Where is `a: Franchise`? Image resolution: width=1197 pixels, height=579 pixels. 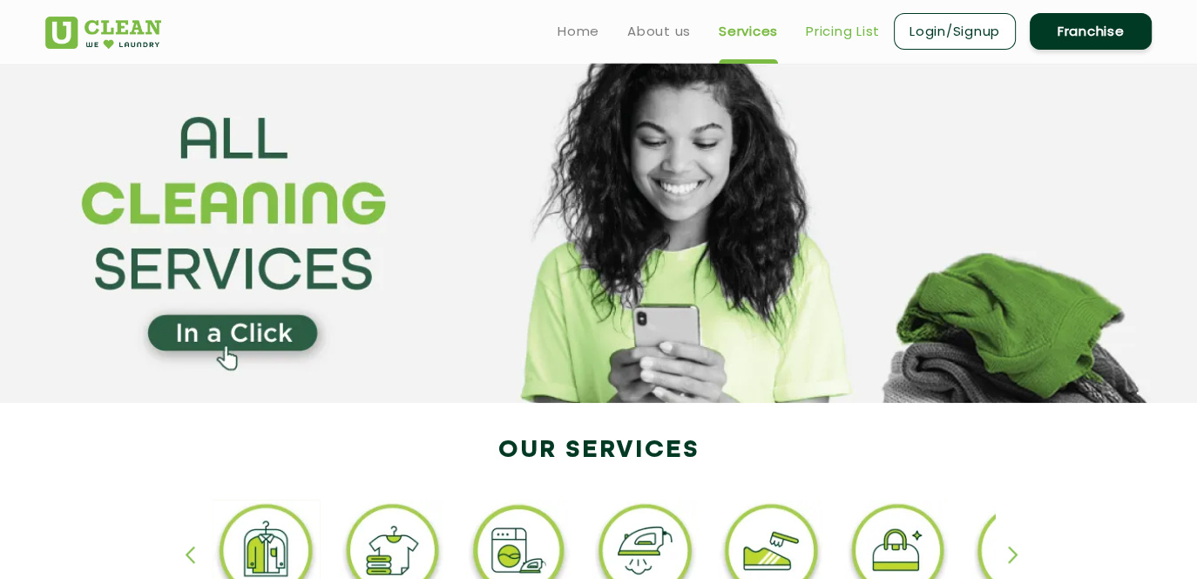 a: Franchise is located at coordinates (1091, 31).